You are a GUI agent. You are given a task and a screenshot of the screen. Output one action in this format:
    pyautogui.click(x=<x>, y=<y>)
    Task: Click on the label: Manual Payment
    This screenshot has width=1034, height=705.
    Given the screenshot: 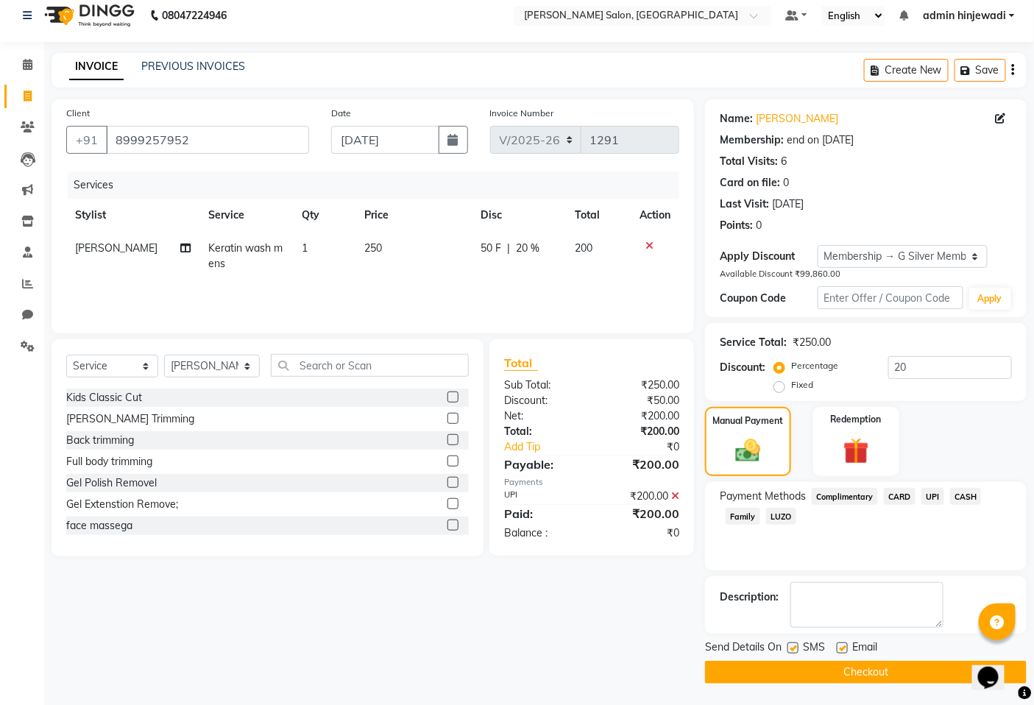 What is the action you would take?
    pyautogui.click(x=748, y=421)
    